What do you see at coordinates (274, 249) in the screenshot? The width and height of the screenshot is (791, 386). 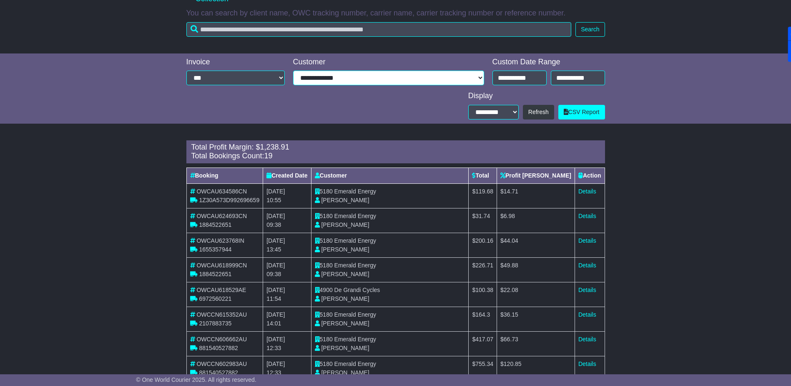 I see `span: 13:45` at bounding box center [274, 249].